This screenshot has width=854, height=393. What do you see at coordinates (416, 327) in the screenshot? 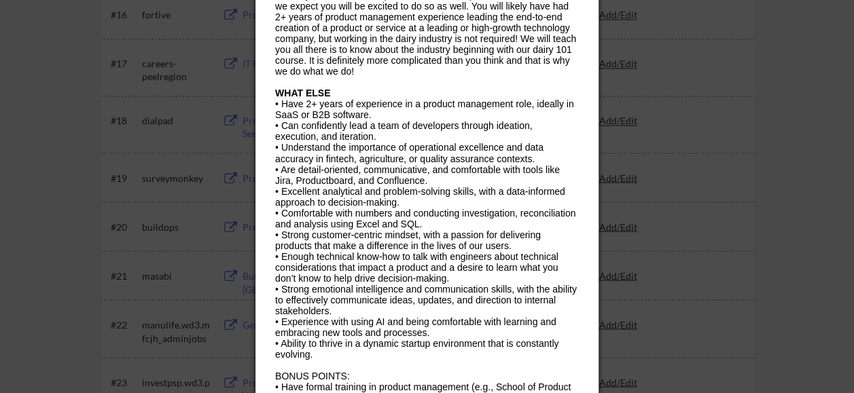
I see `span: • Experience with using AI and being comfortable with learning and embracing new tools and proces...` at bounding box center [416, 327].